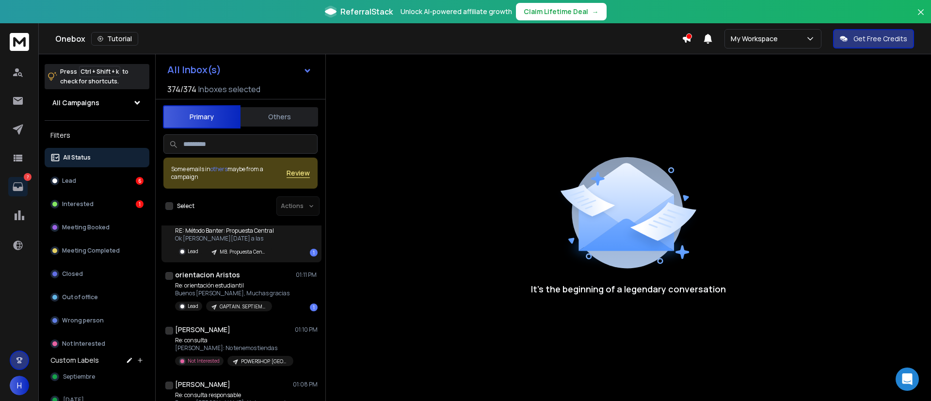 The image size is (931, 401). Describe the element at coordinates (306, 330) in the screenshot. I see `p: 01:10 PM` at that location.